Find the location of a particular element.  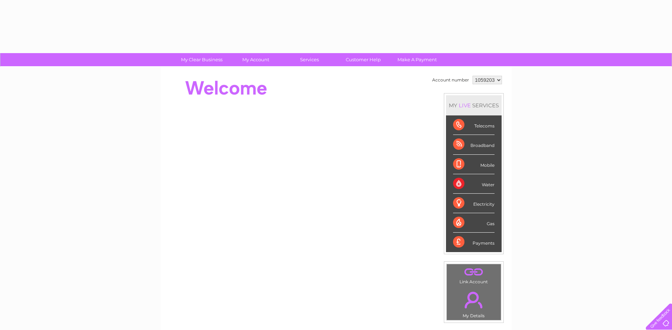

td: Link Account is located at coordinates (474, 275).